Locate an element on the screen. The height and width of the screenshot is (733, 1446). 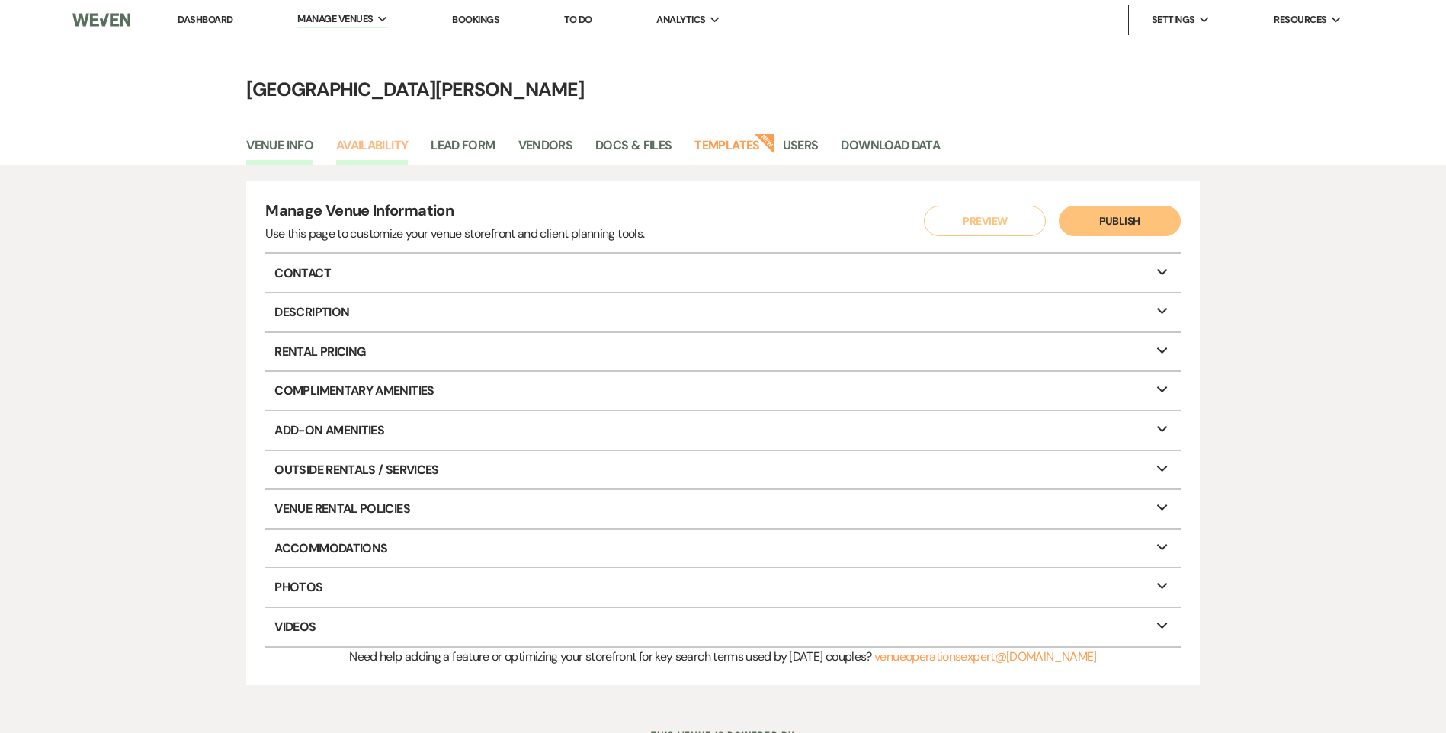
span: Resources is located at coordinates (1299, 20).